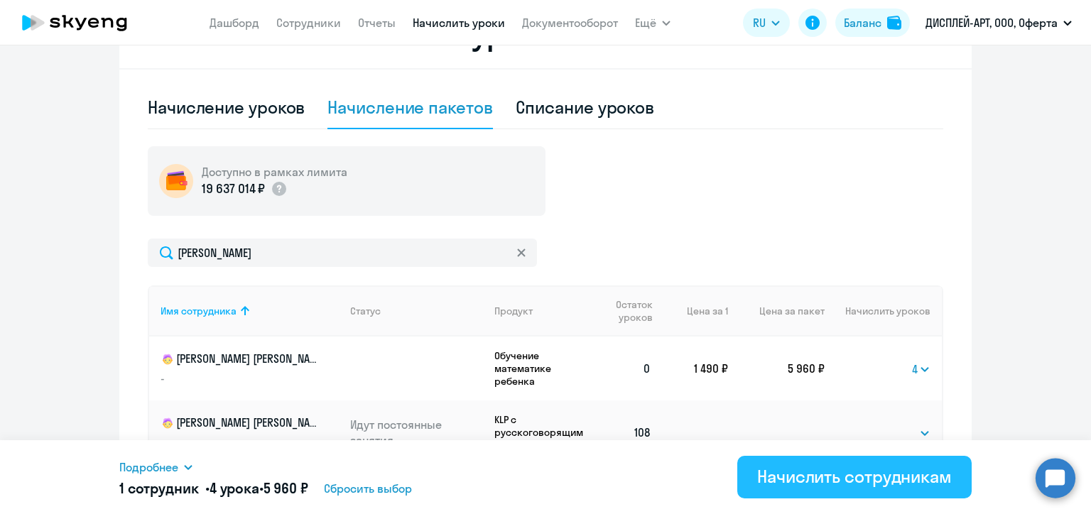  What do you see at coordinates (991, 23) in the screenshot?
I see `p: ДИСПЛЕЙ-АРТ, ООО, Оферта` at bounding box center [991, 23].